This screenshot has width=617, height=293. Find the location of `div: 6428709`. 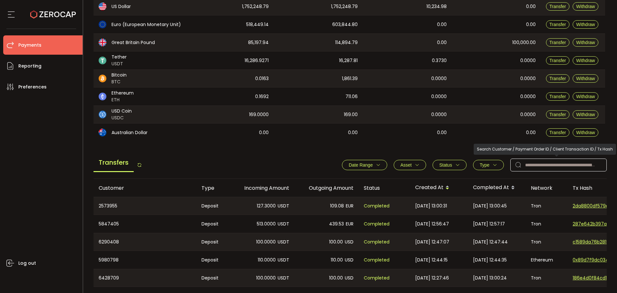

div: 6428709 is located at coordinates (145, 277).